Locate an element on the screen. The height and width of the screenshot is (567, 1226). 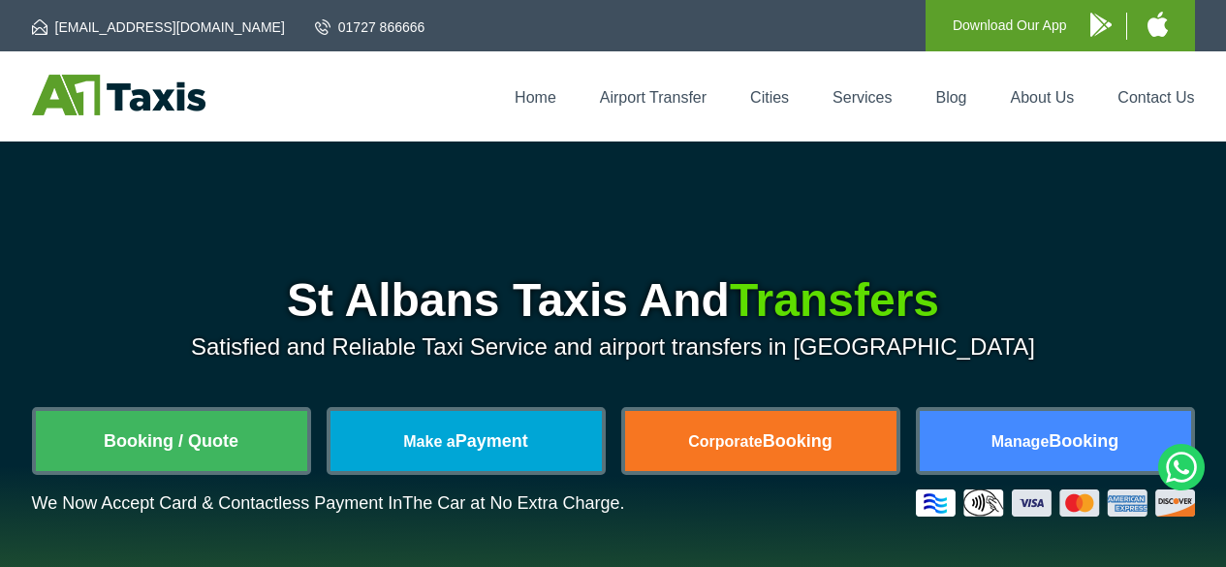
a: Contact Us is located at coordinates (1155, 97).